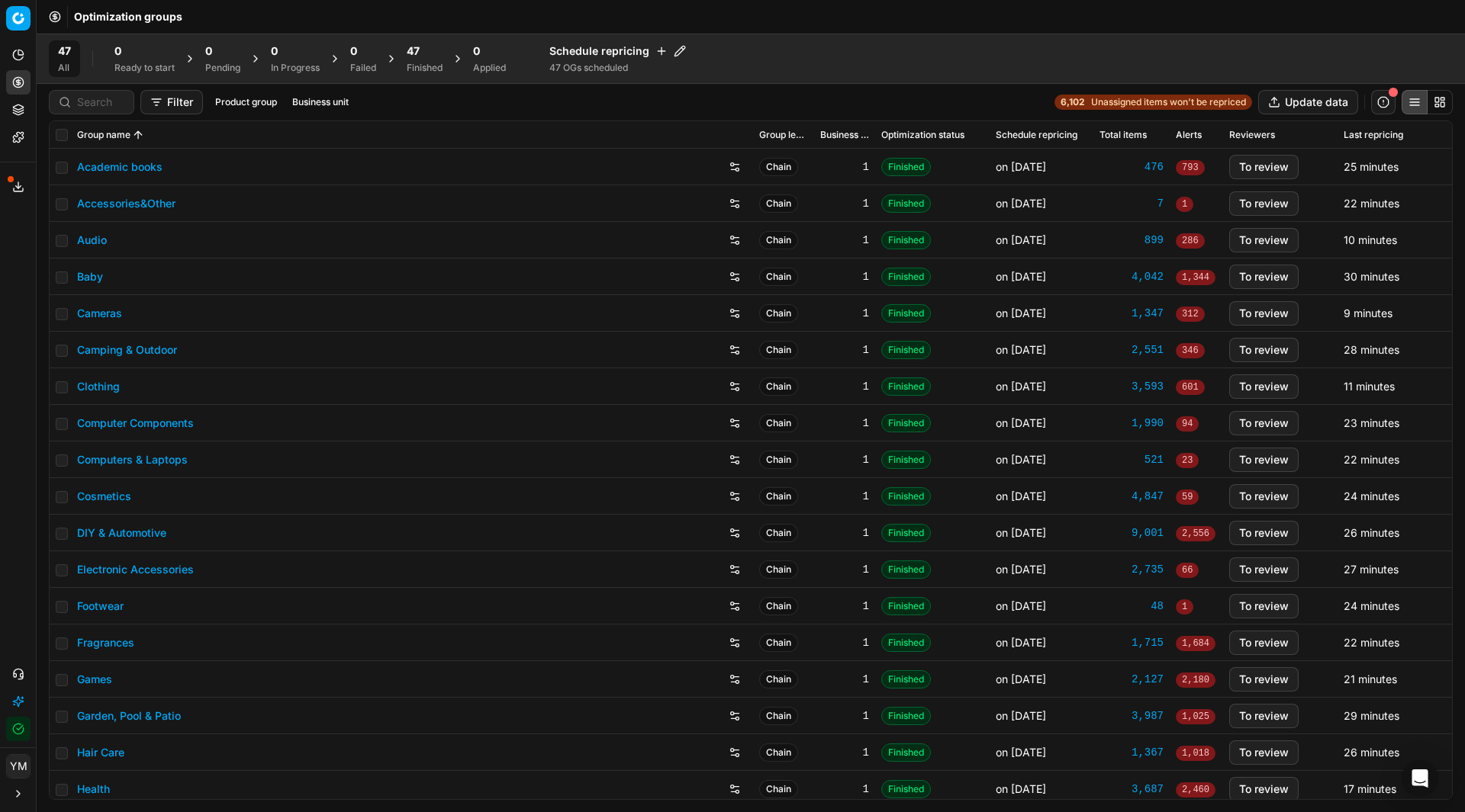 This screenshot has width=1465, height=812. Describe the element at coordinates (1131, 350) in the screenshot. I see `a: 2,551` at that location.